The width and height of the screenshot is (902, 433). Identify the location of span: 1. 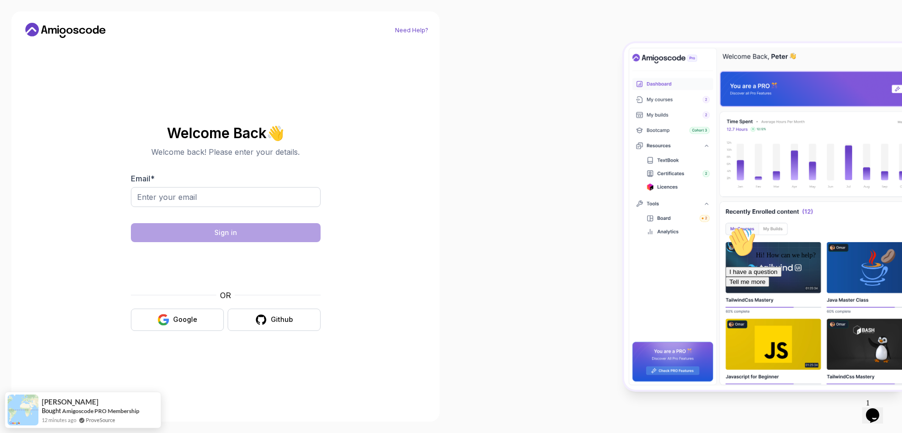
(6, 8).